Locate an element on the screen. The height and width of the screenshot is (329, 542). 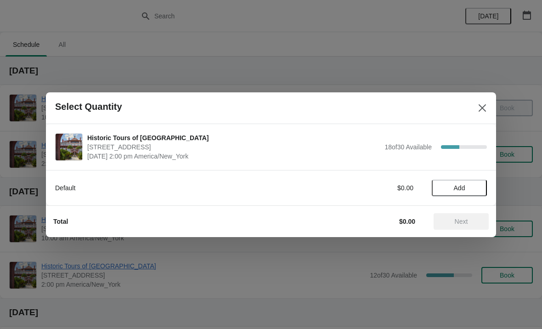
h2: Select Quantity is located at coordinates (89, 106).